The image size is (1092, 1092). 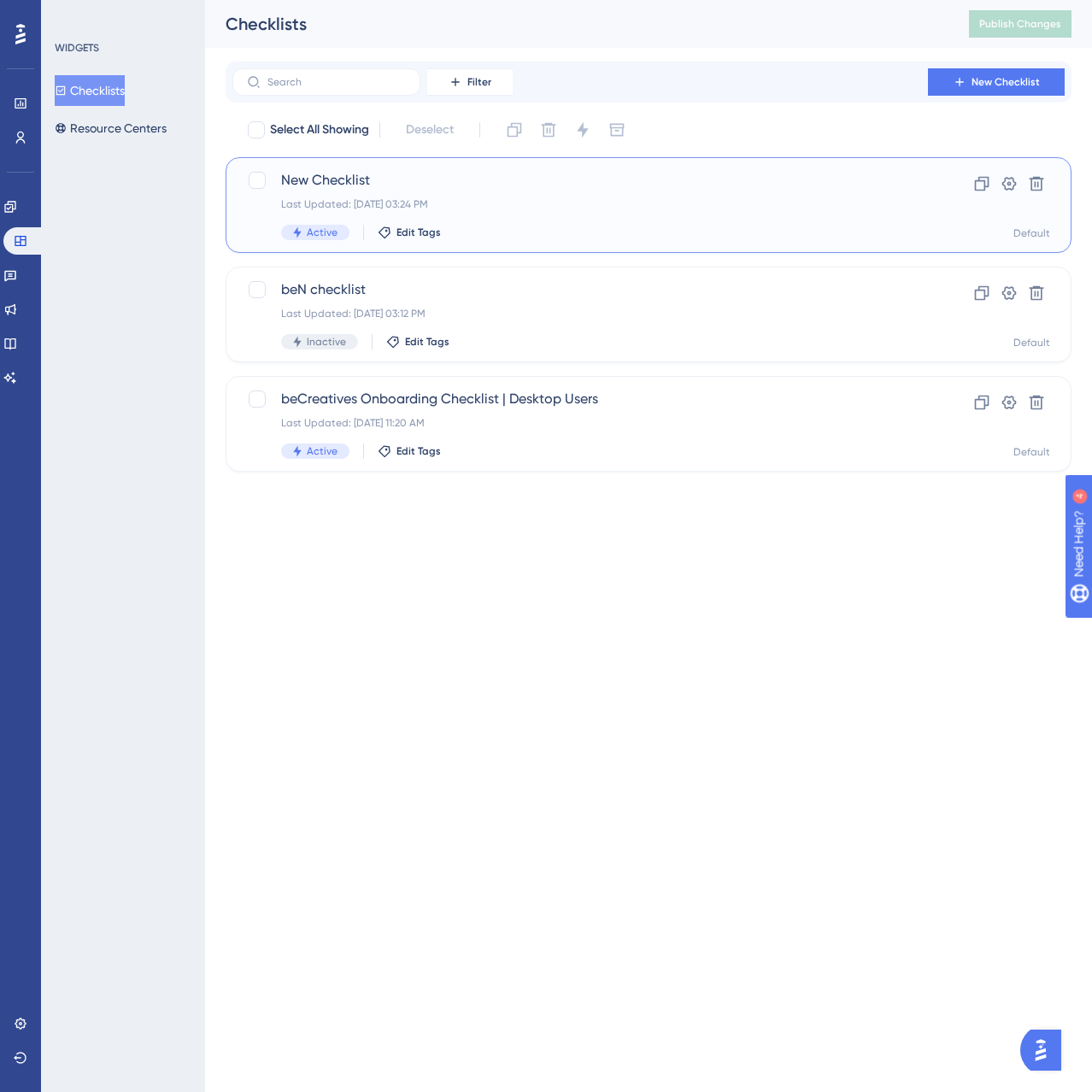 I want to click on button: Checklists, so click(x=90, y=91).